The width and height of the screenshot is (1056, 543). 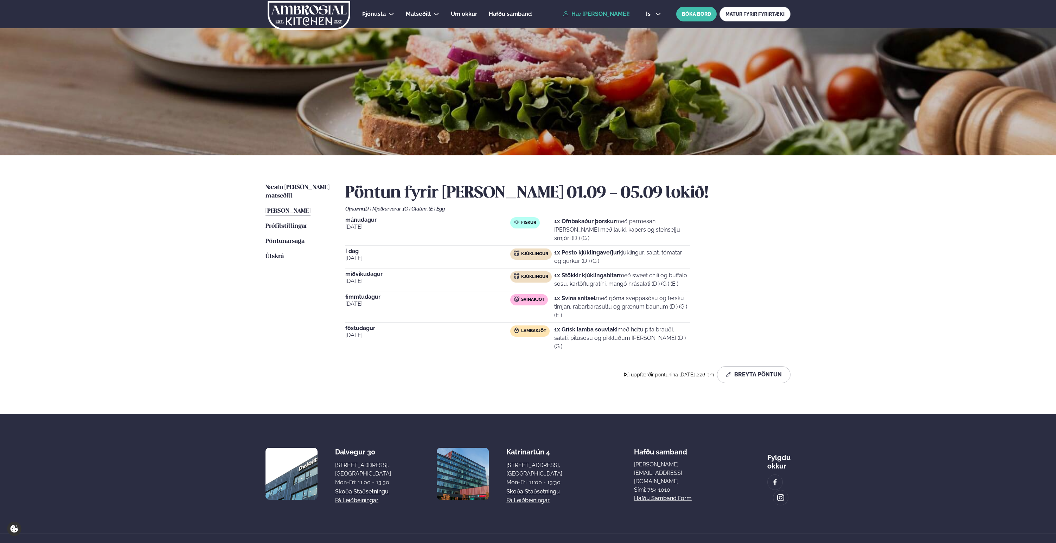 I want to click on a: Hafðu samband, so click(x=510, y=14).